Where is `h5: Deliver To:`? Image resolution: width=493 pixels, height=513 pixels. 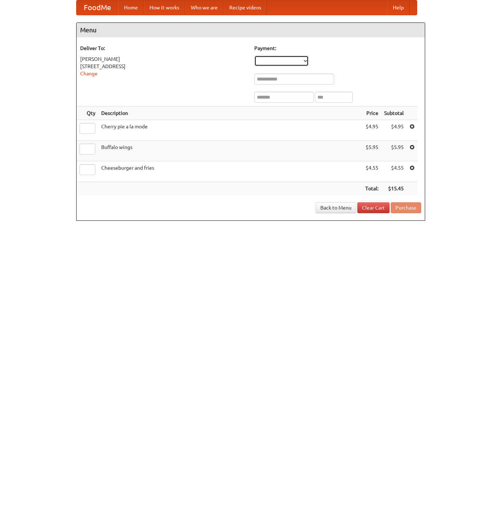
h5: Deliver To: is located at coordinates (163, 48).